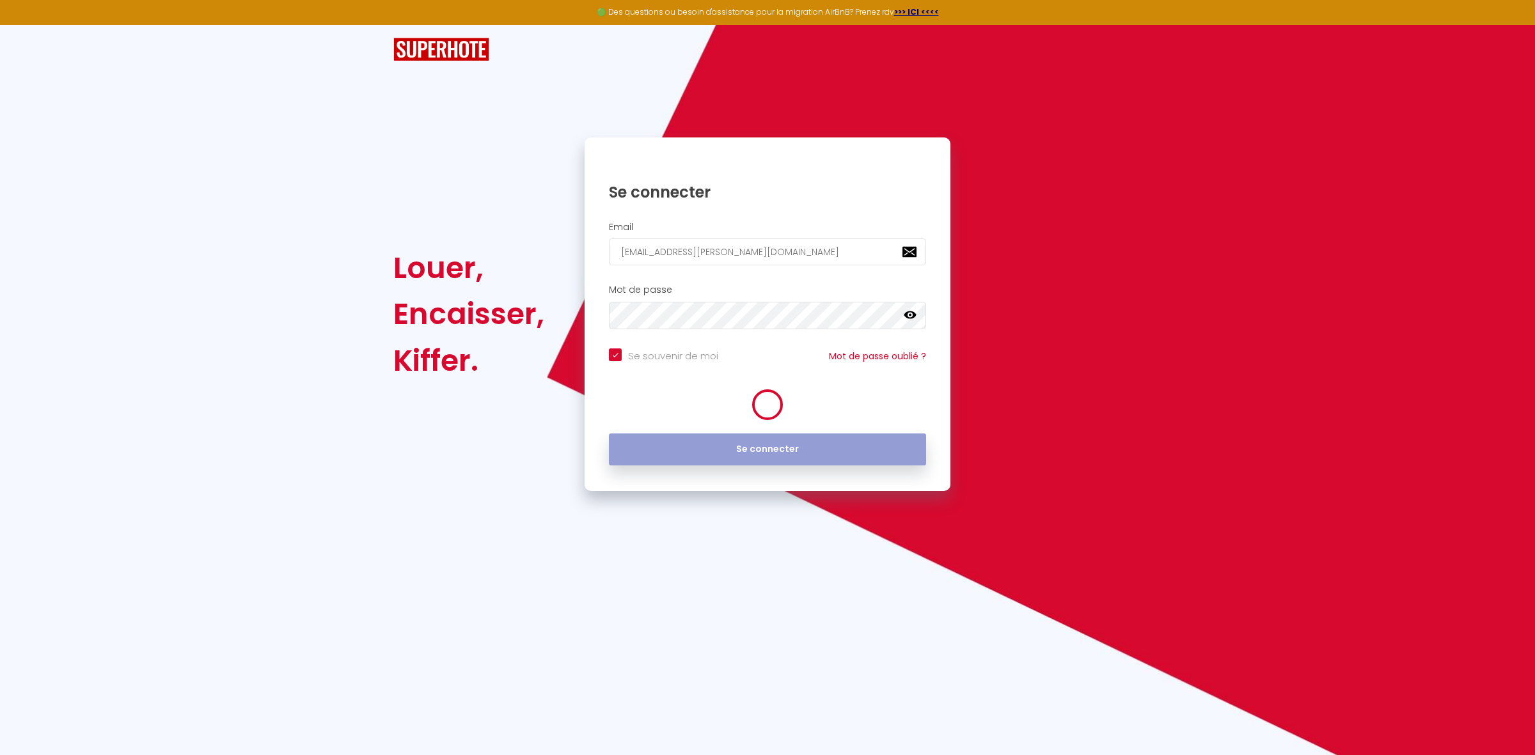  What do you see at coordinates (916, 12) in the screenshot?
I see `strong: >>> ICI <<<<` at bounding box center [916, 12].